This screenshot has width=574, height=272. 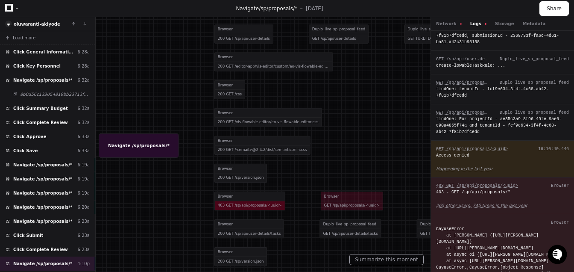 What do you see at coordinates (150, 71) in the screenshot?
I see `button: Start new chat` at bounding box center [150, 71].